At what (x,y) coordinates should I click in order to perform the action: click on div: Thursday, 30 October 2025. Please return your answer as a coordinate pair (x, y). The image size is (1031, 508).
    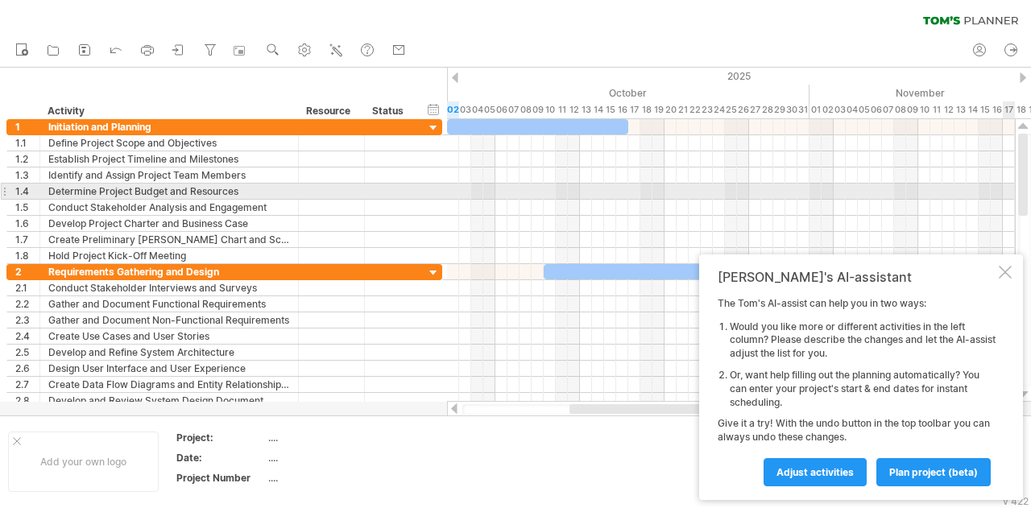
    Looking at the image, I should click on (791, 110).